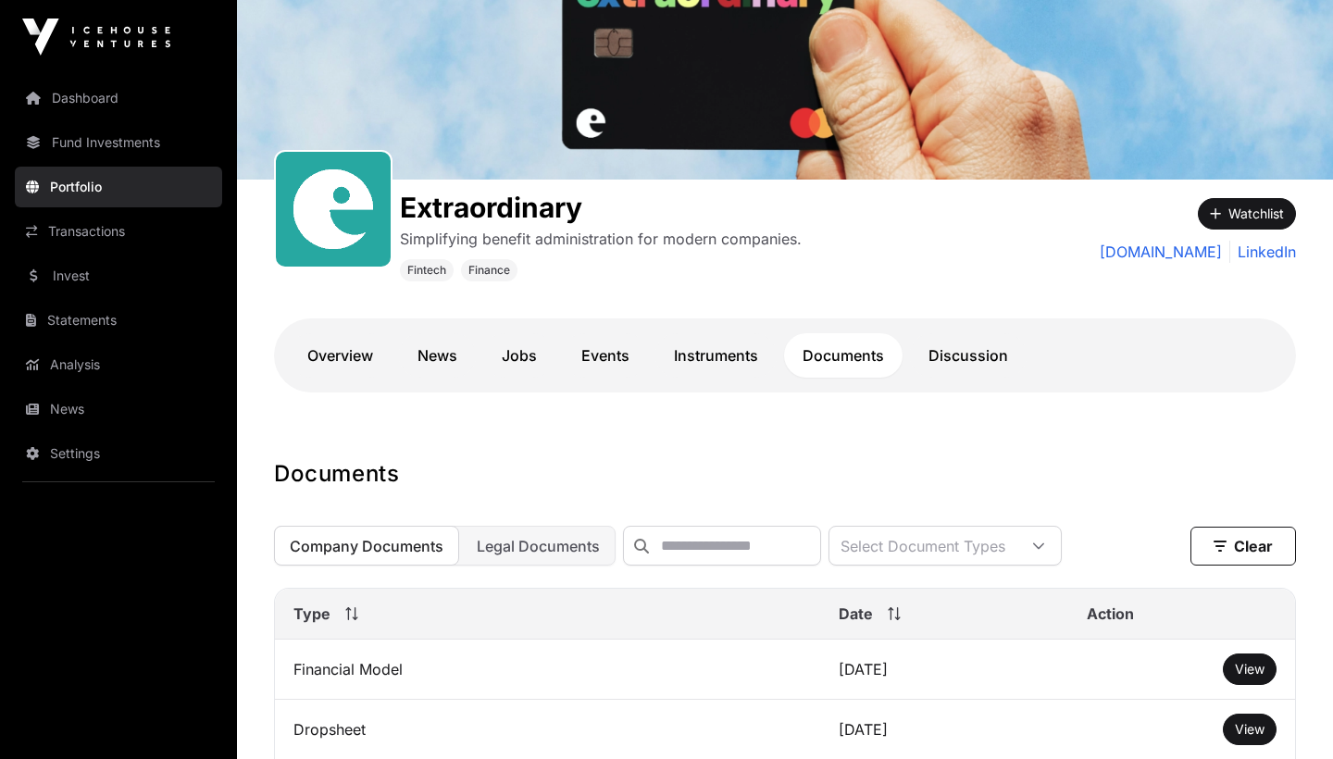 This screenshot has height=759, width=1333. I want to click on a: Discussion, so click(968, 356).